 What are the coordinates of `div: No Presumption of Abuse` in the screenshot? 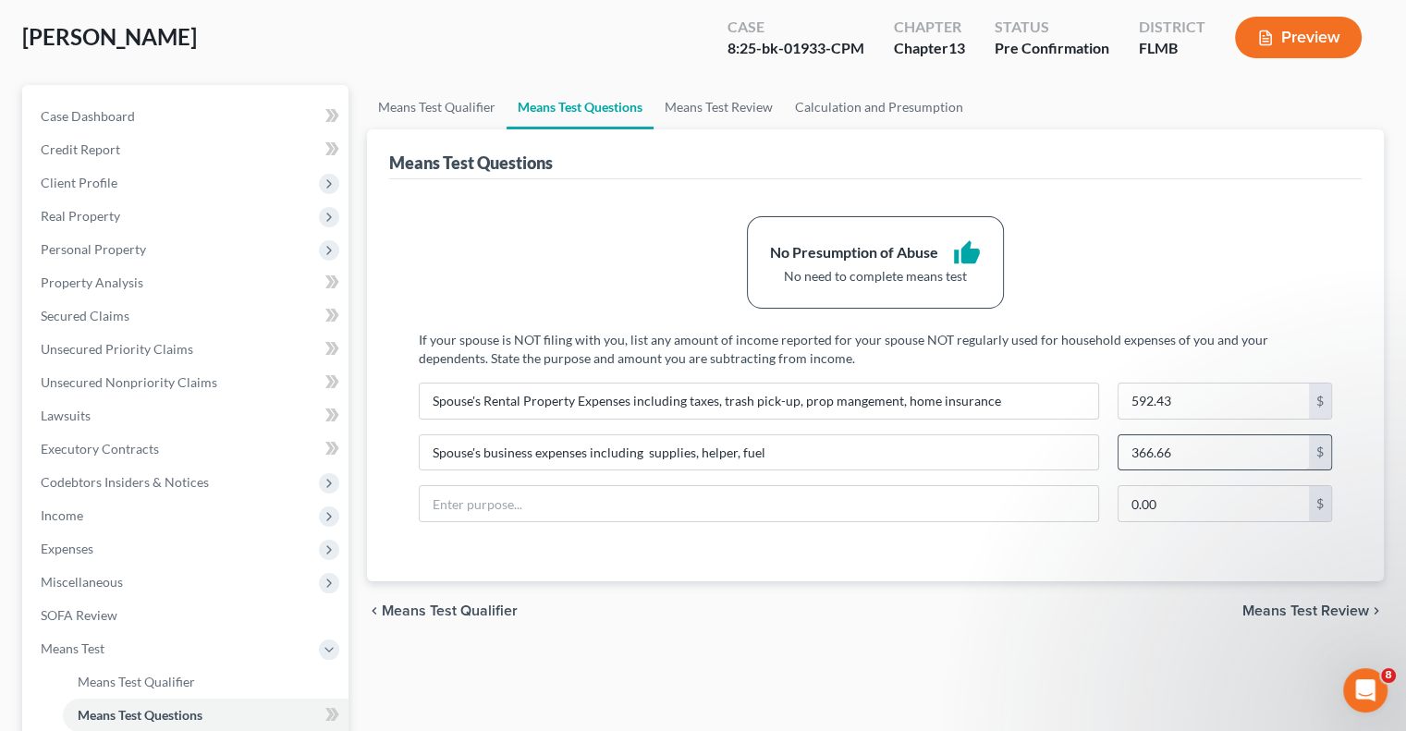 It's located at (854, 252).